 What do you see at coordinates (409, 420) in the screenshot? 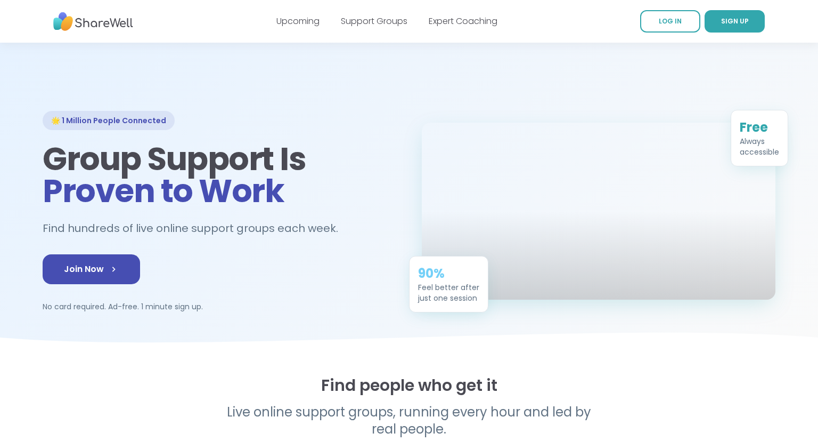
I see `p: Live online support groups, running every hour and led by real people.` at bounding box center [409, 420].